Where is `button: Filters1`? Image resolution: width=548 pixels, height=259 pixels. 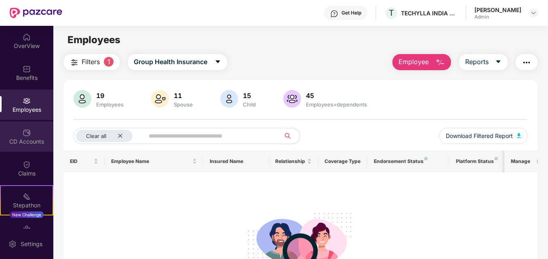 button: Filters1 is located at coordinates (91, 62).